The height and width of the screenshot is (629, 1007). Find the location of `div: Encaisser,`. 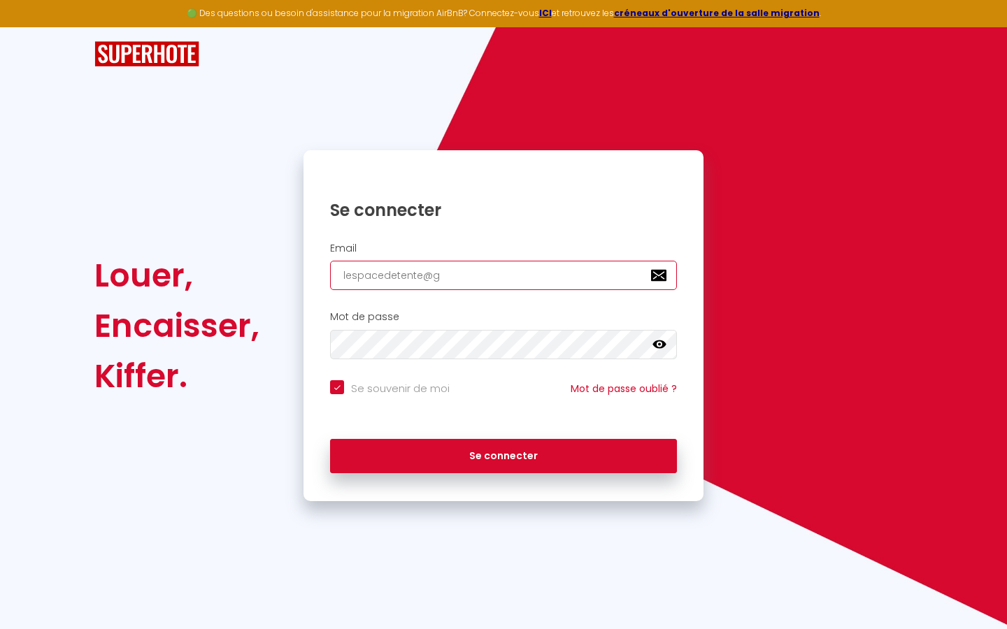

div: Encaisser, is located at coordinates (177, 326).